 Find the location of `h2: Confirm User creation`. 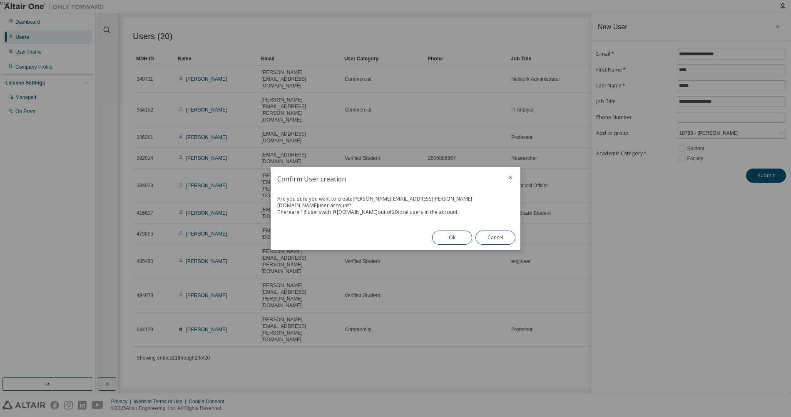

h2: Confirm User creation is located at coordinates (385, 179).